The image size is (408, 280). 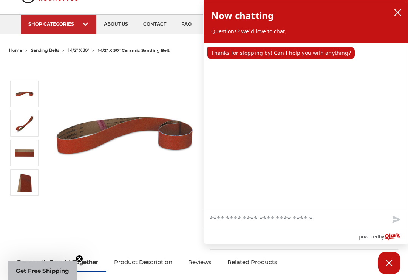 I want to click on div: Get Free ShippingClose teaser, so click(x=42, y=270).